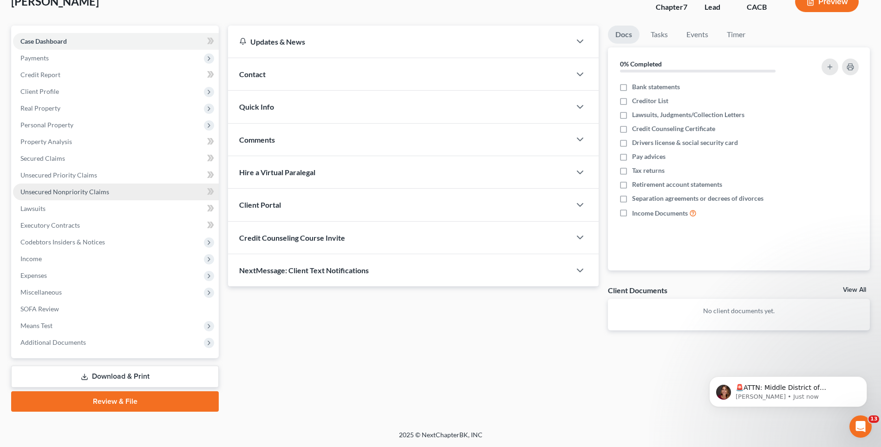 This screenshot has width=881, height=447. What do you see at coordinates (292, 237) in the screenshot?
I see `span: Credit Counseling Course Invite` at bounding box center [292, 237].